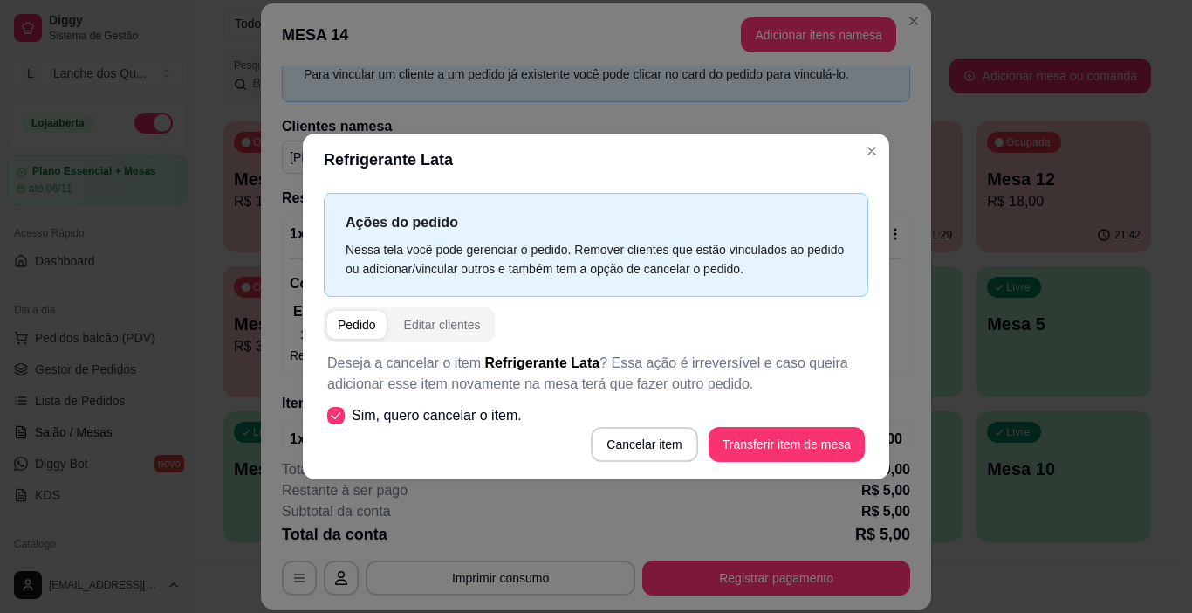 This screenshot has height=613, width=1192. What do you see at coordinates (543, 362) in the screenshot?
I see `span: Refrigerante Lata` at bounding box center [543, 362].